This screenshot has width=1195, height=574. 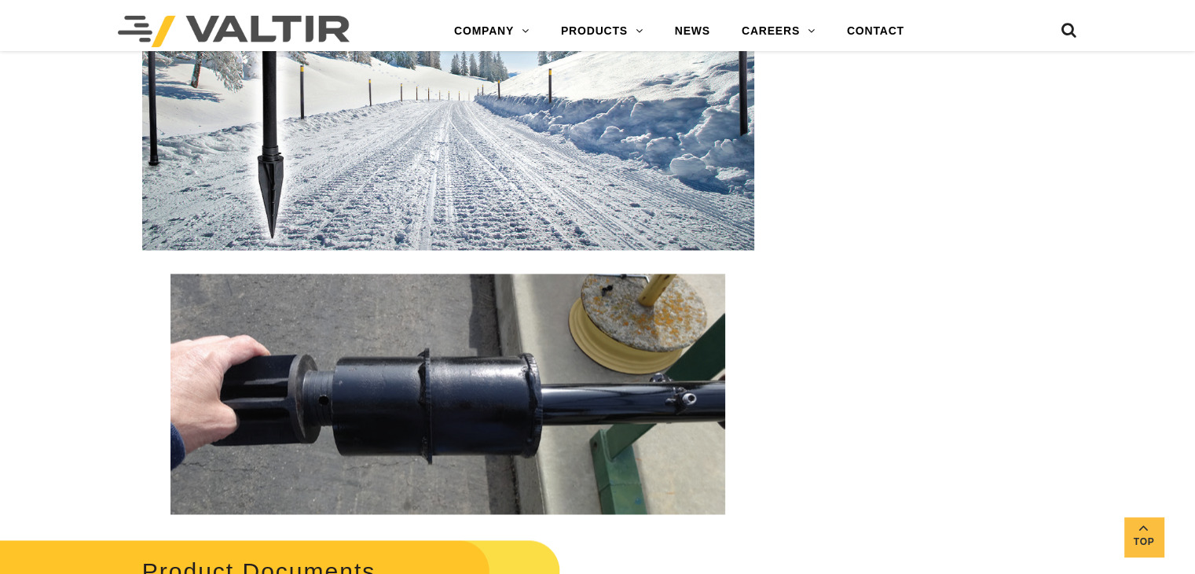 I want to click on span: Top, so click(x=1144, y=541).